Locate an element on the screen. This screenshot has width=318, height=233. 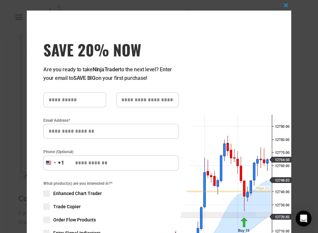
label: Enhanced Chart Trader is located at coordinates (111, 194).